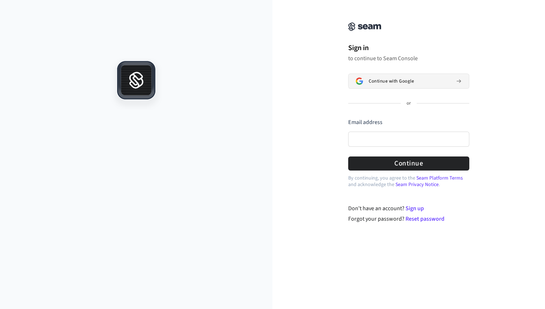 This screenshot has height=309, width=545. What do you see at coordinates (408, 163) in the screenshot?
I see `button: Continue` at bounding box center [408, 163].